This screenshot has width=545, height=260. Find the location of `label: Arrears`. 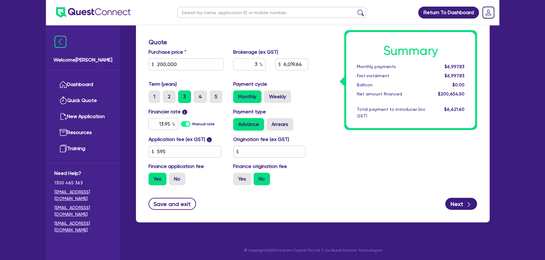

label: Arrears is located at coordinates (280, 125).